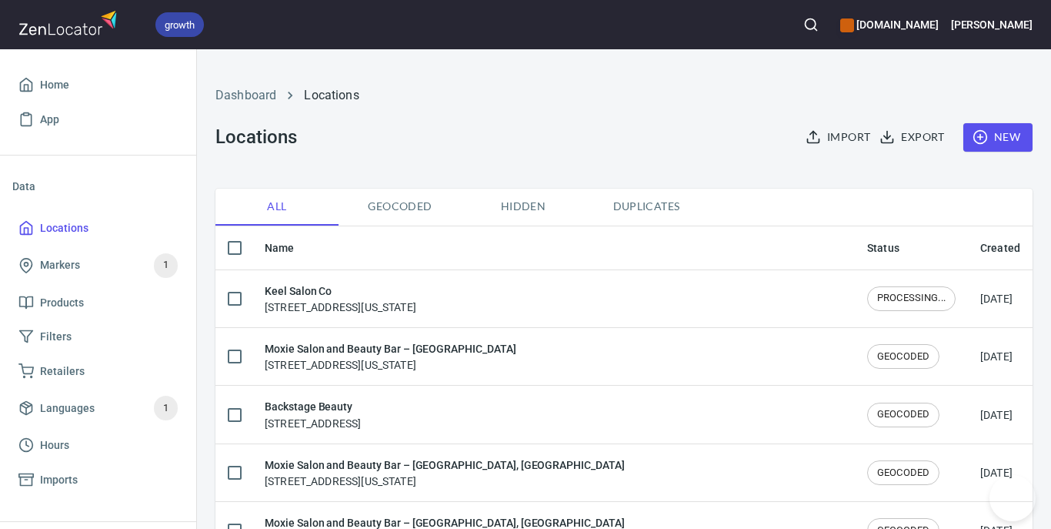 The width and height of the screenshot is (1051, 529). Describe the element at coordinates (98, 266) in the screenshot. I see `a: Markers1` at that location.